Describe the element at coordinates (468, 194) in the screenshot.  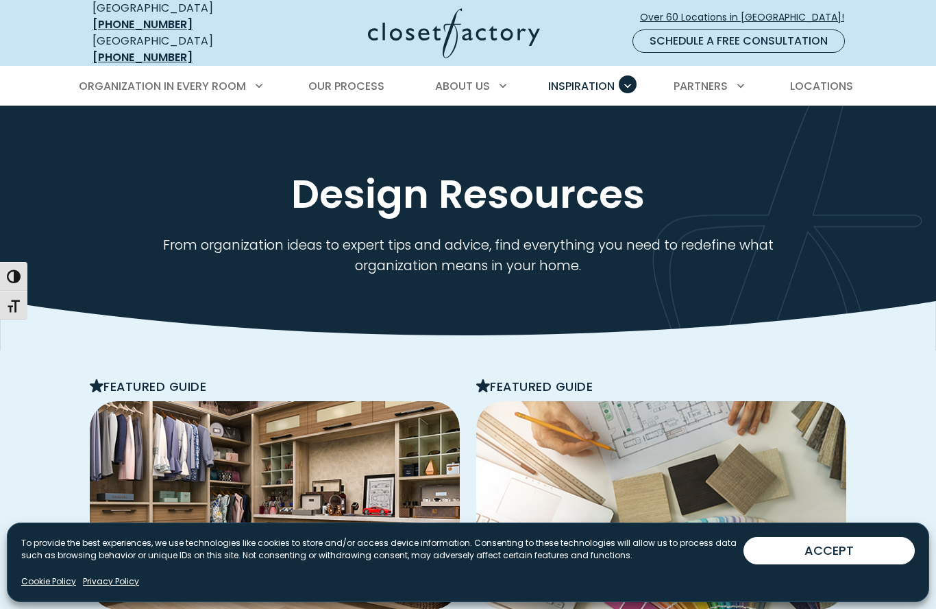
I see `h1: Design Resources` at that location.